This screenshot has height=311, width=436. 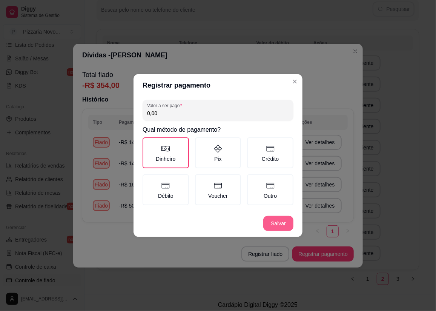 I want to click on label: Débito, so click(x=166, y=190).